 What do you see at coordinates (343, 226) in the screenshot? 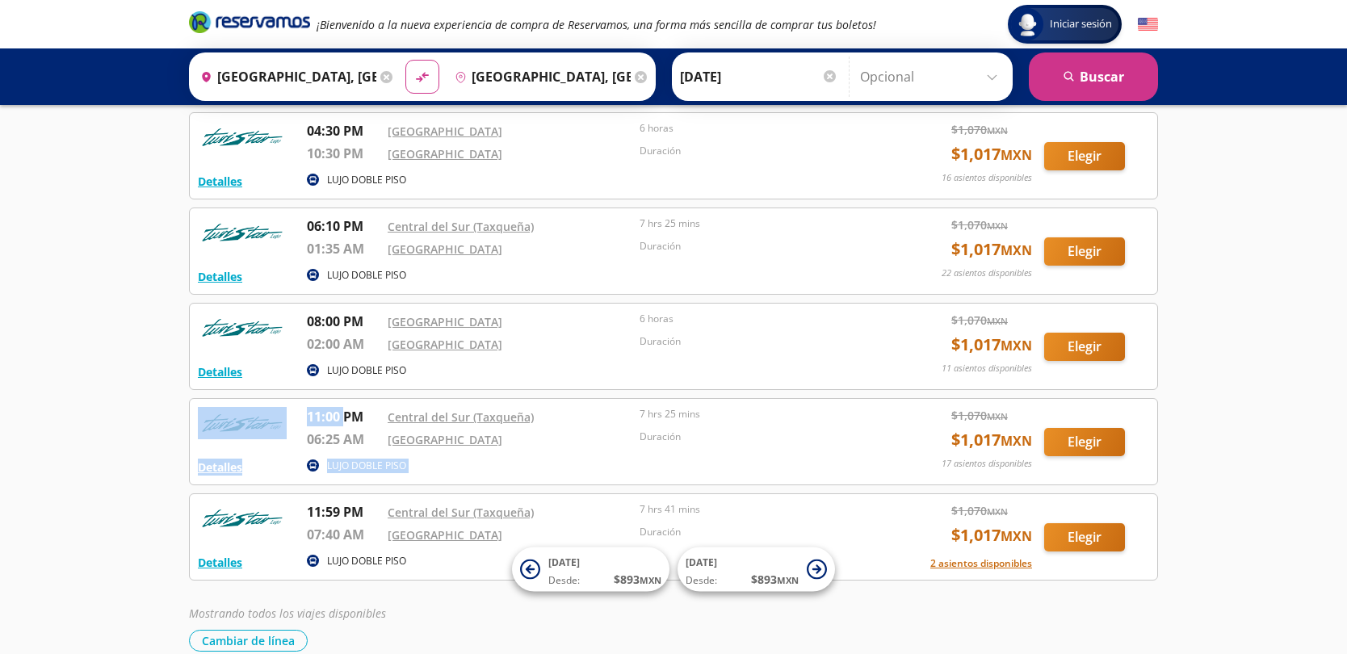
I see `p: 06:10 PM` at bounding box center [343, 226].